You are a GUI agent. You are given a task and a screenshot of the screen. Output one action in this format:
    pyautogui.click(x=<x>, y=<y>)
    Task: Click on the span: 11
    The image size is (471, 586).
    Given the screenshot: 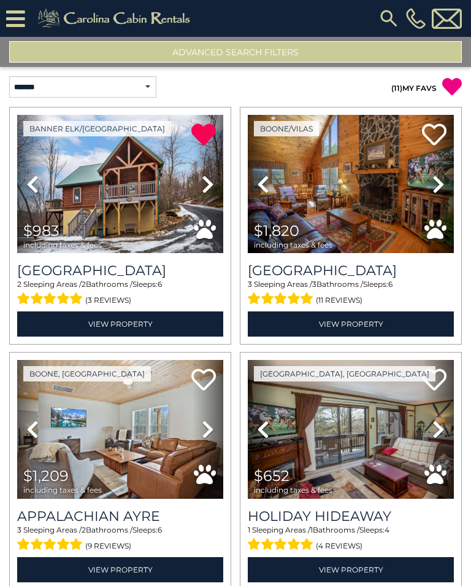 What is the action you would take?
    pyautogui.click(x=397, y=88)
    